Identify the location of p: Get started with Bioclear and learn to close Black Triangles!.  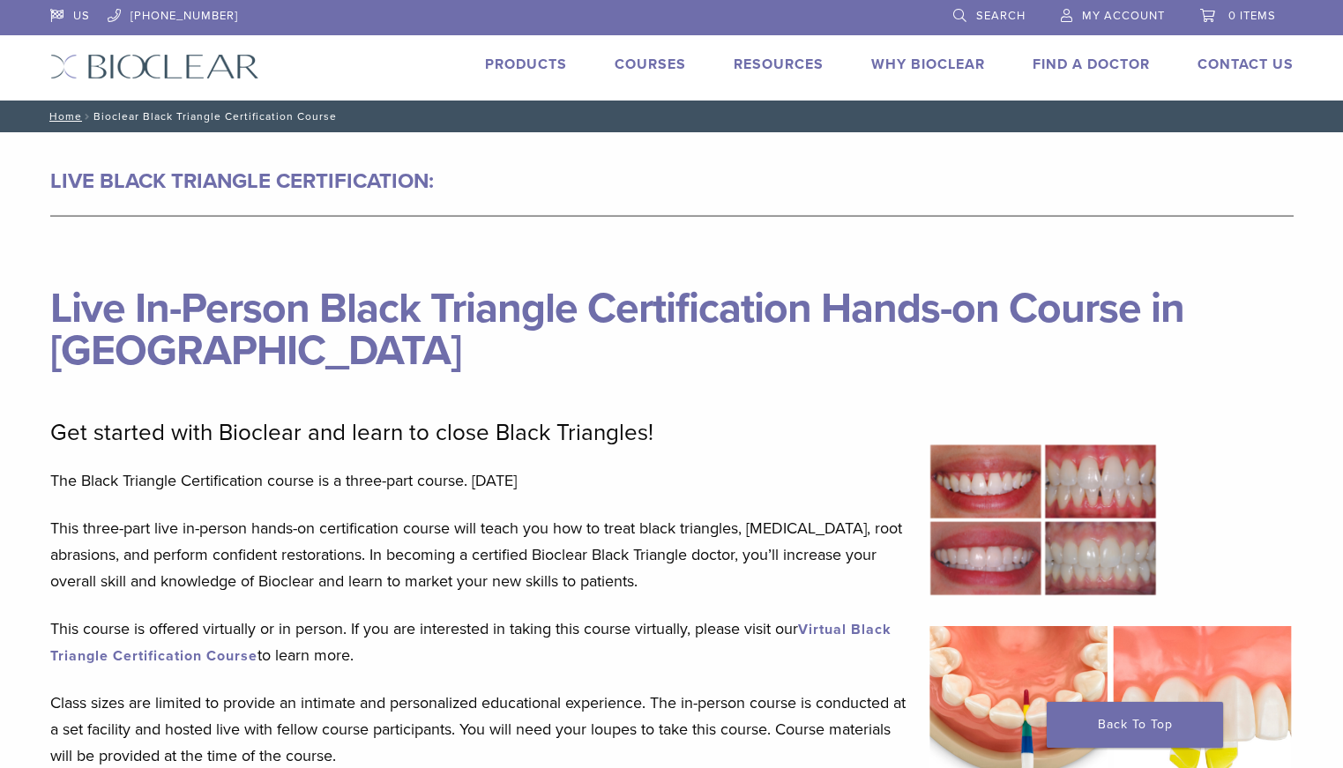
(478, 433).